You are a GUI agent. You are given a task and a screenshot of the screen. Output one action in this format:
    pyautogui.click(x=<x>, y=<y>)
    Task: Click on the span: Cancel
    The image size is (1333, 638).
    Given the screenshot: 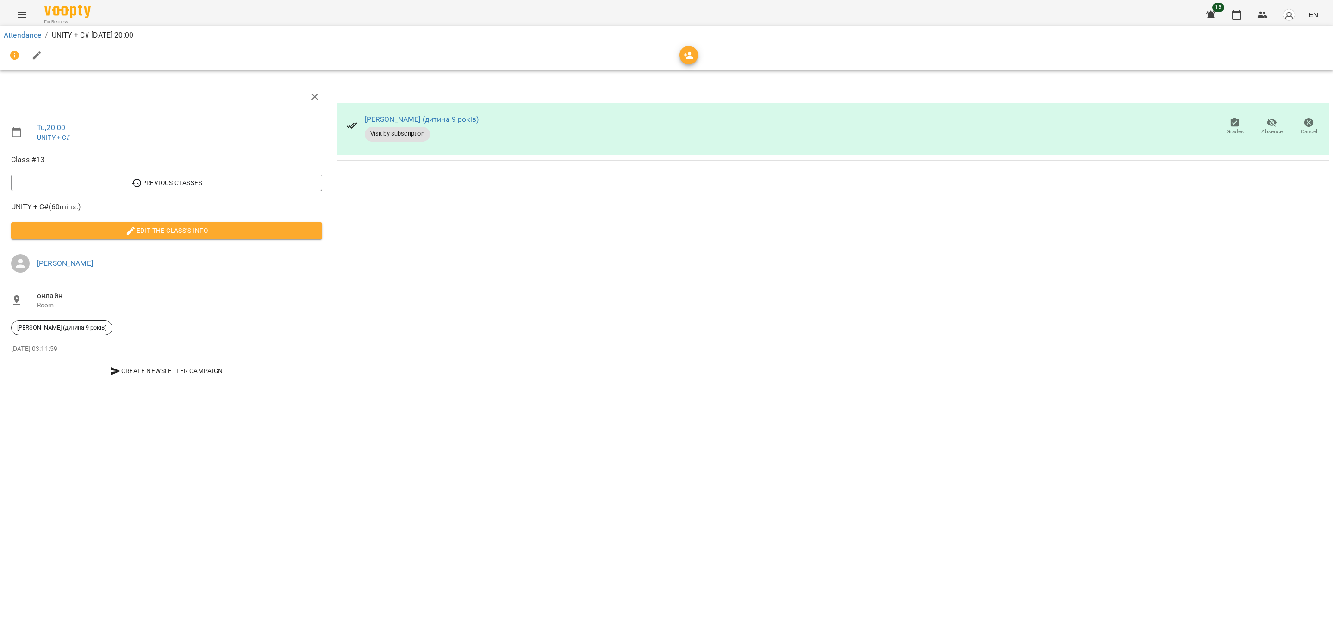 What is the action you would take?
    pyautogui.click(x=1309, y=131)
    